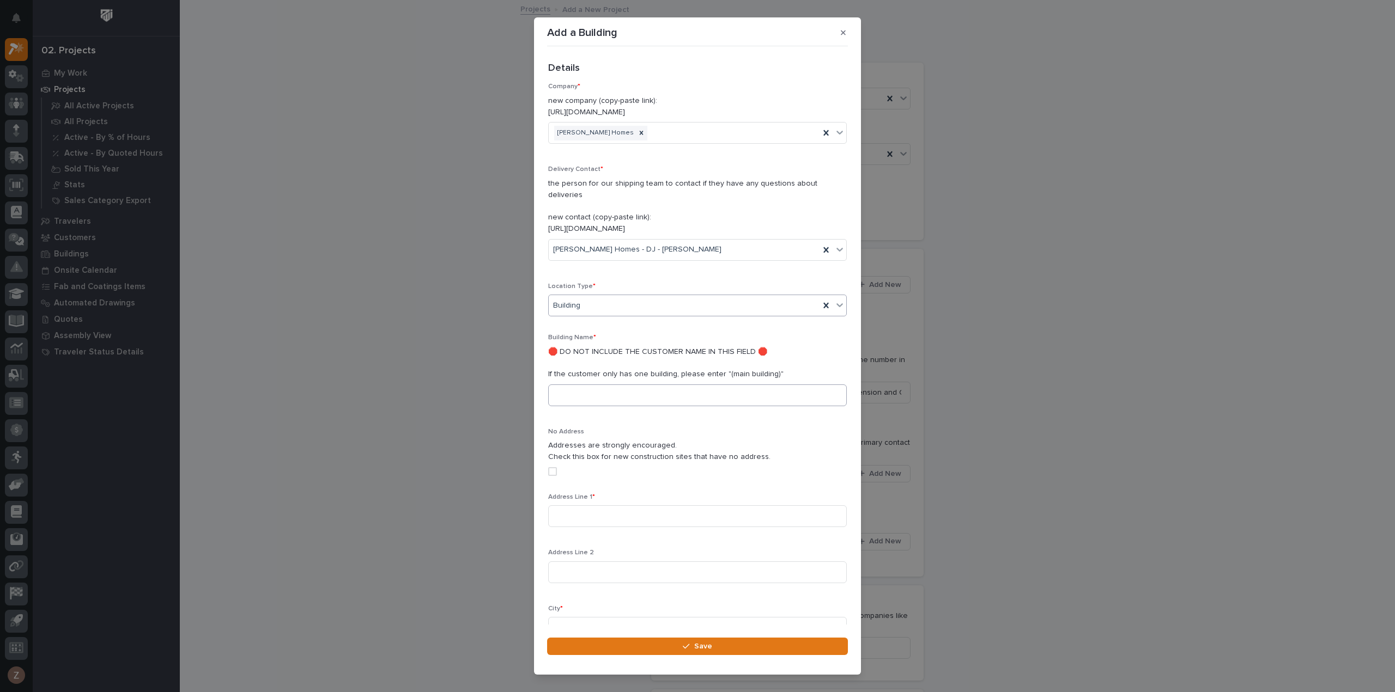 The height and width of the screenshot is (692, 1395). Describe the element at coordinates (703, 647) in the screenshot. I see `span: Save` at that location.